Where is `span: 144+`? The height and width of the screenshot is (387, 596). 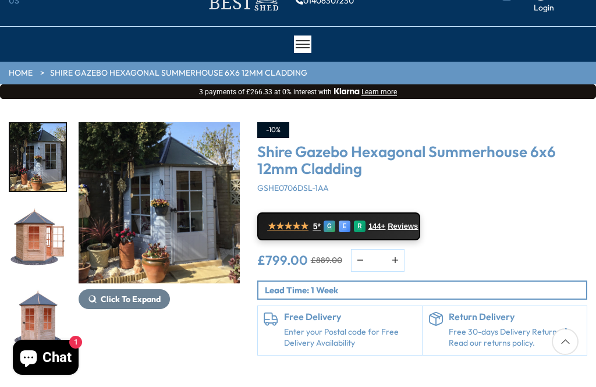
span: 144+ is located at coordinates (376, 226).